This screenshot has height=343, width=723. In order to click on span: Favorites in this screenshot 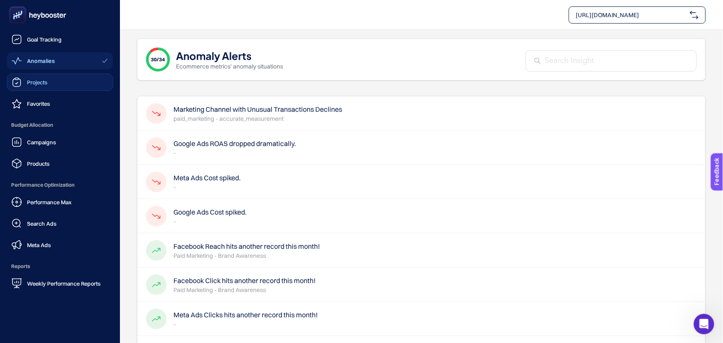, I will do `click(39, 104)`.